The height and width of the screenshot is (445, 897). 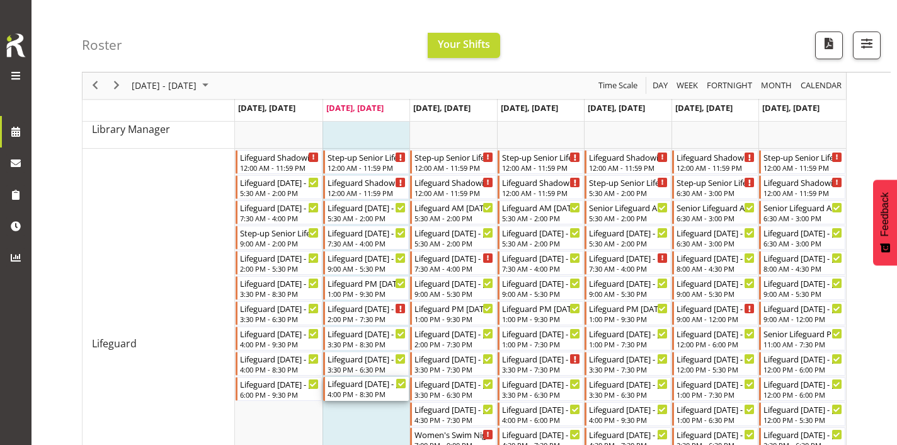 What do you see at coordinates (687, 86) in the screenshot?
I see `button: Timeline Week` at bounding box center [687, 86].